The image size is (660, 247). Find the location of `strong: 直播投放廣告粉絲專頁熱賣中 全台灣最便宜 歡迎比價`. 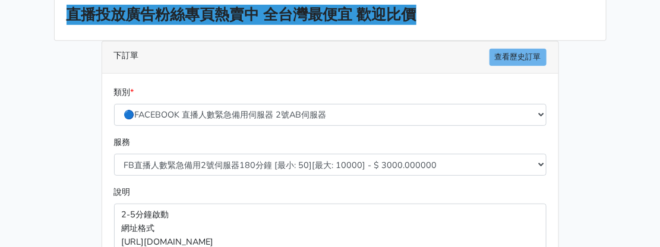

strong: 直播投放廣告粉絲專頁熱賣中 全台灣最便宜 歡迎比價 is located at coordinates (241, 15).